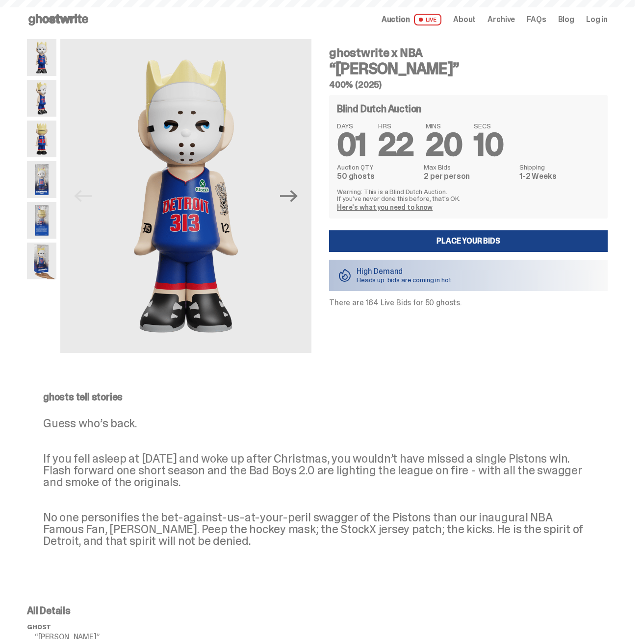 The width and height of the screenshot is (642, 639). Describe the element at coordinates (468, 241) in the screenshot. I see `a: Place your Bids` at that location.